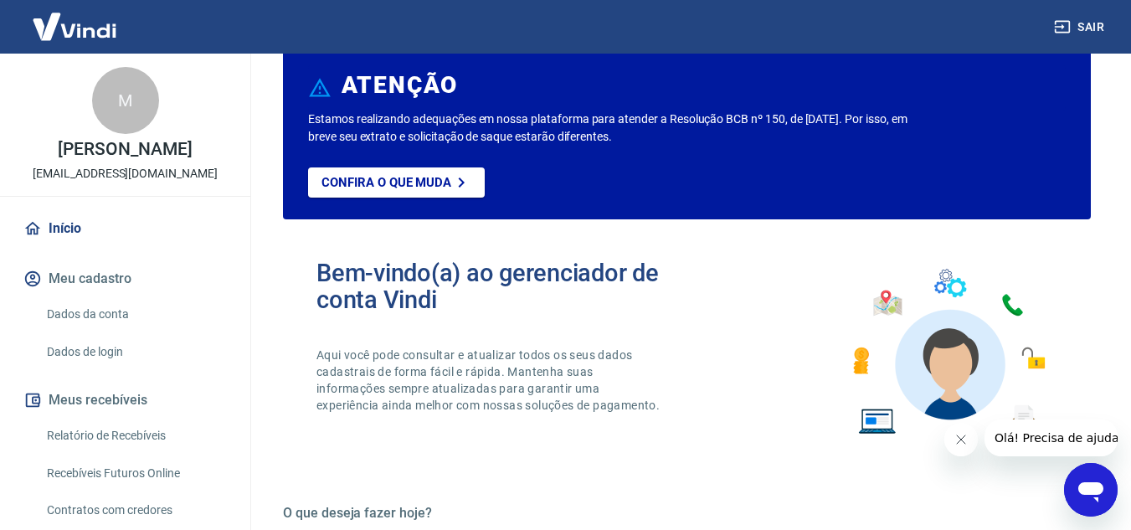 This screenshot has width=1131, height=530. I want to click on a: Início, so click(125, 229).